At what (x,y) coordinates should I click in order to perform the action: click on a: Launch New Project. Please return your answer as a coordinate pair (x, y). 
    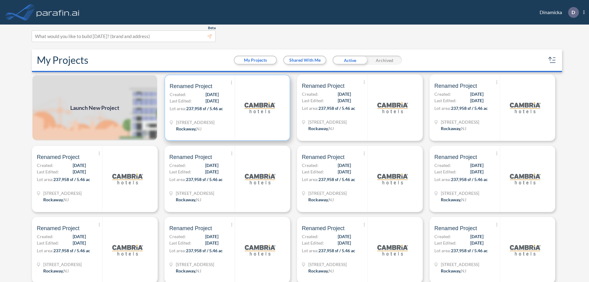
    Looking at the image, I should click on (95, 108).